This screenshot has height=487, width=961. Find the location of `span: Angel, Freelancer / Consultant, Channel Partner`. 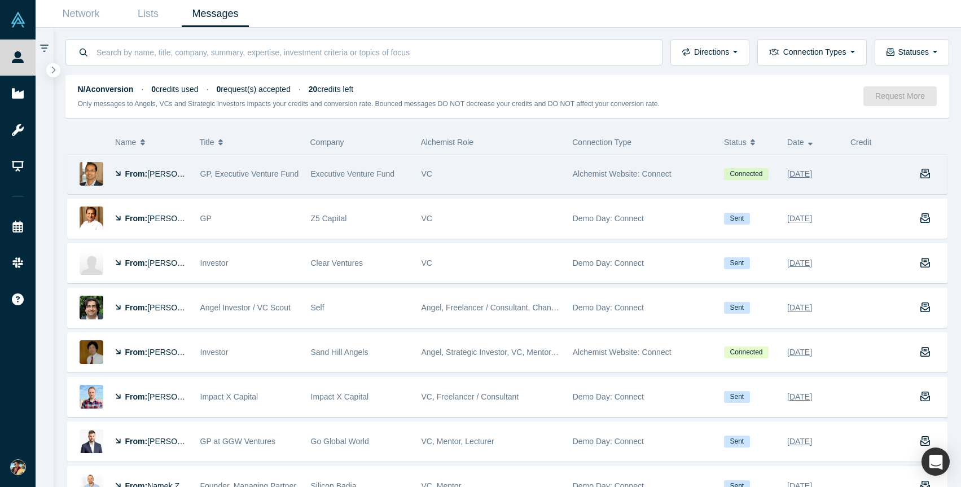

span: Angel, Freelancer / Consultant, Channel Partner is located at coordinates (506, 308).